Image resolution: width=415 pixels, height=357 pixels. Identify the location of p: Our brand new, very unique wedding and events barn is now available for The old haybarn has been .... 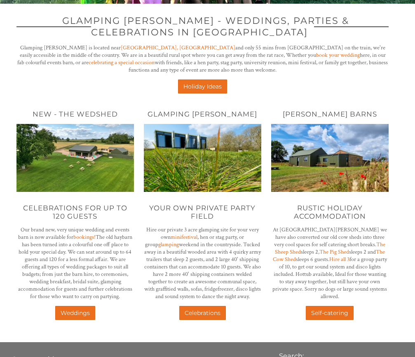
(75, 263).